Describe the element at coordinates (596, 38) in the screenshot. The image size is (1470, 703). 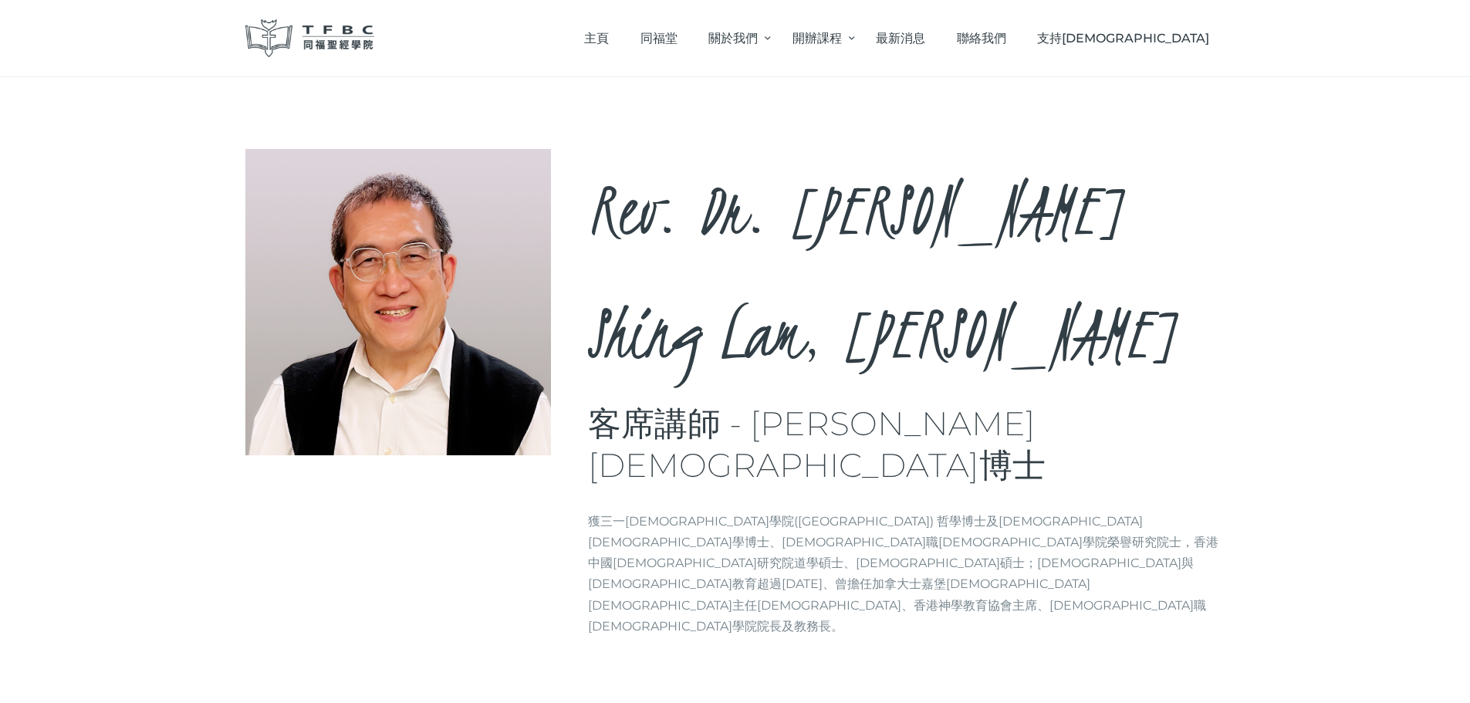
I see `span: 主頁` at that location.